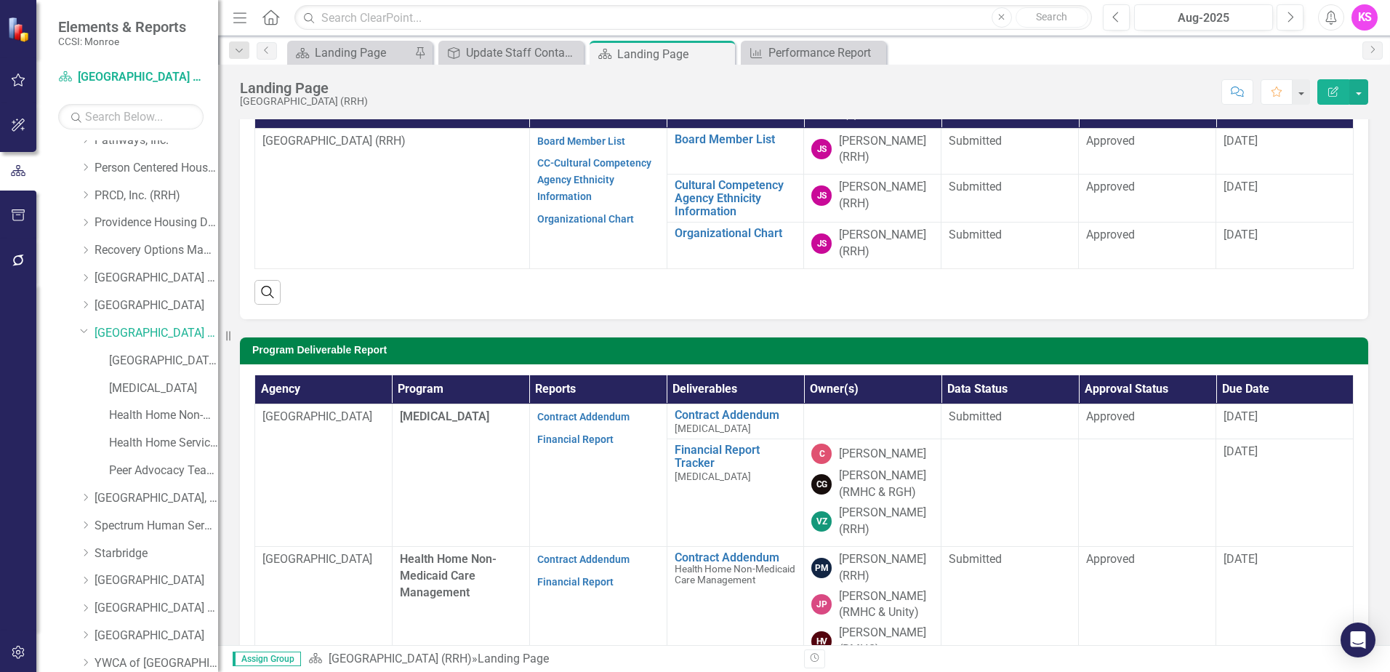 The height and width of the screenshot is (672, 1390). I want to click on a: Health Home Non-Medicaid Care Management, so click(164, 415).